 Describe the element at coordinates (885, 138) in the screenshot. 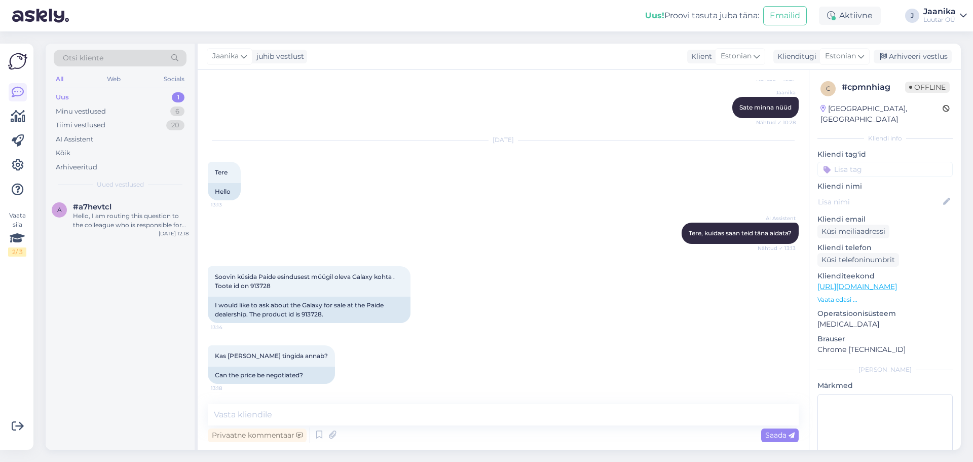

I see `div: Kliendi info` at that location.